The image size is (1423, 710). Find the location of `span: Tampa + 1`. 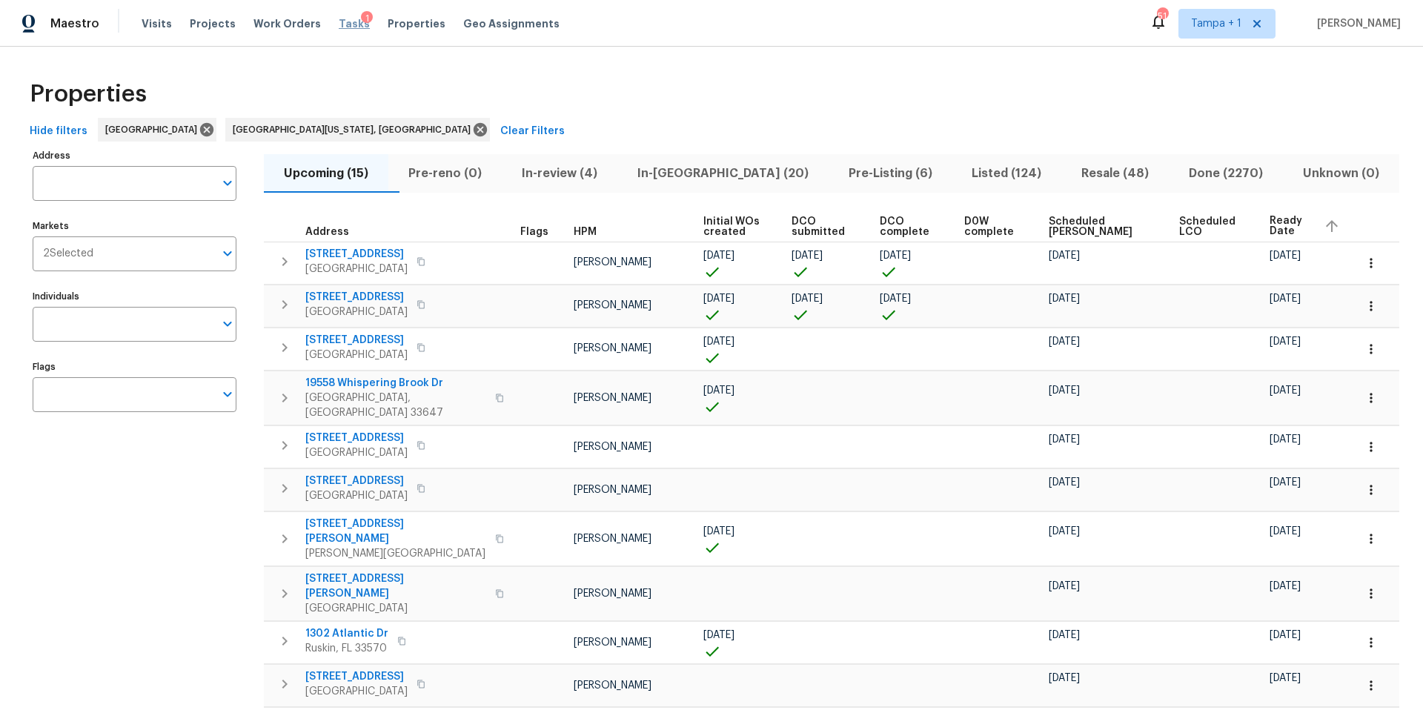

span: Tampa + 1 is located at coordinates (1216, 24).